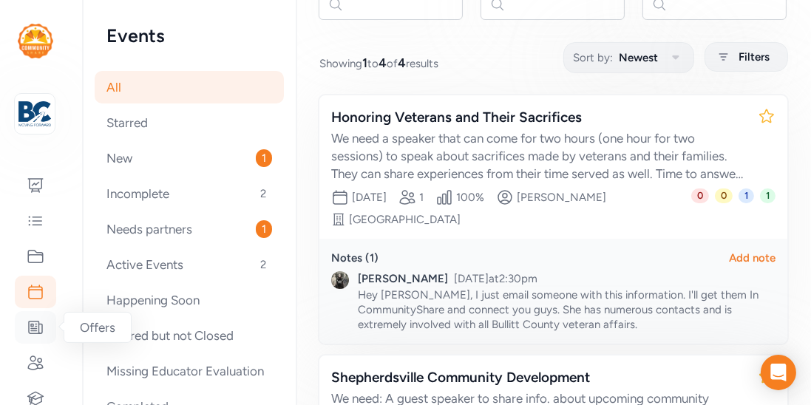 The width and height of the screenshot is (811, 405). What do you see at coordinates (189, 265) in the screenshot?
I see `div: Active Events` at bounding box center [189, 265].